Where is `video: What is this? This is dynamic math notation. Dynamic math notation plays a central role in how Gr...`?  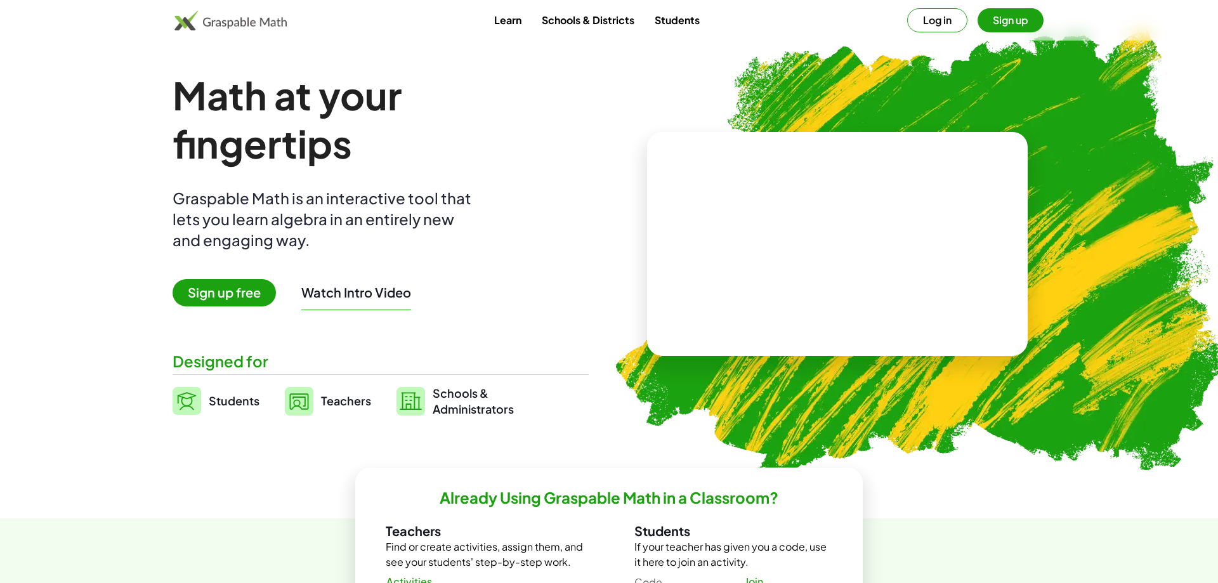
video: What is this? This is dynamic math notation. Dynamic math notation plays a central role in how Gr... is located at coordinates (838, 244).